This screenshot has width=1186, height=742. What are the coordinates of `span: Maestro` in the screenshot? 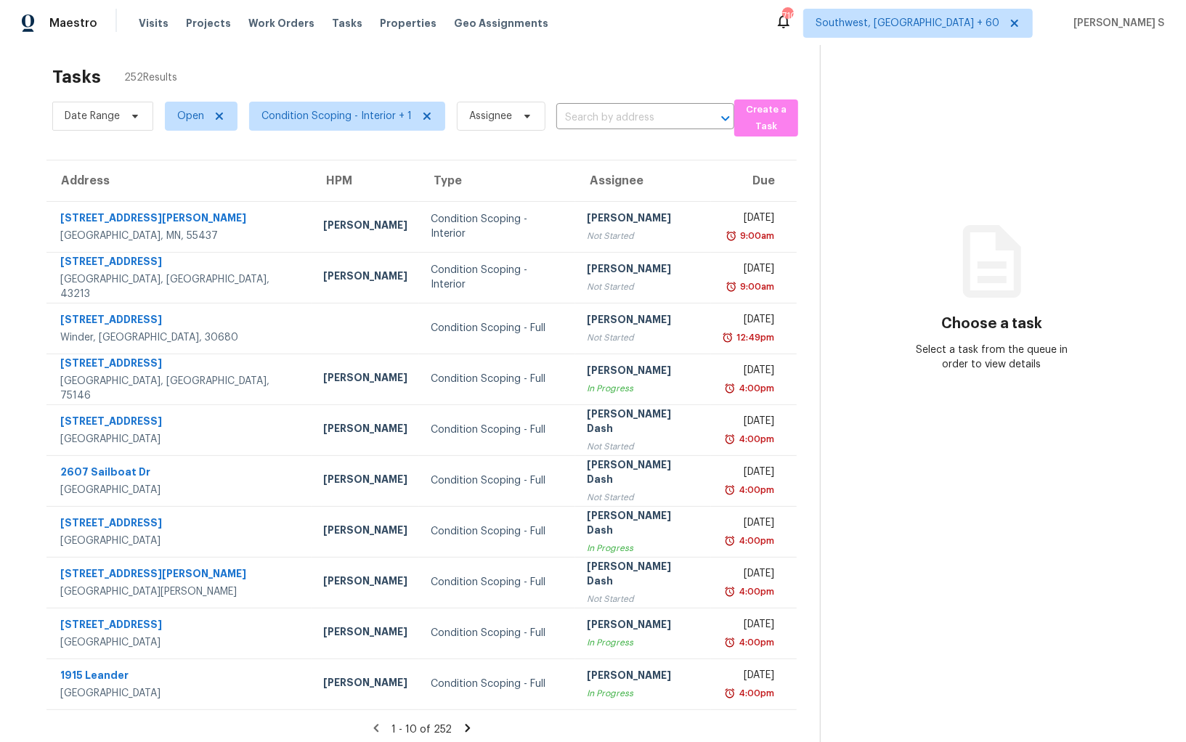 It's located at (73, 23).